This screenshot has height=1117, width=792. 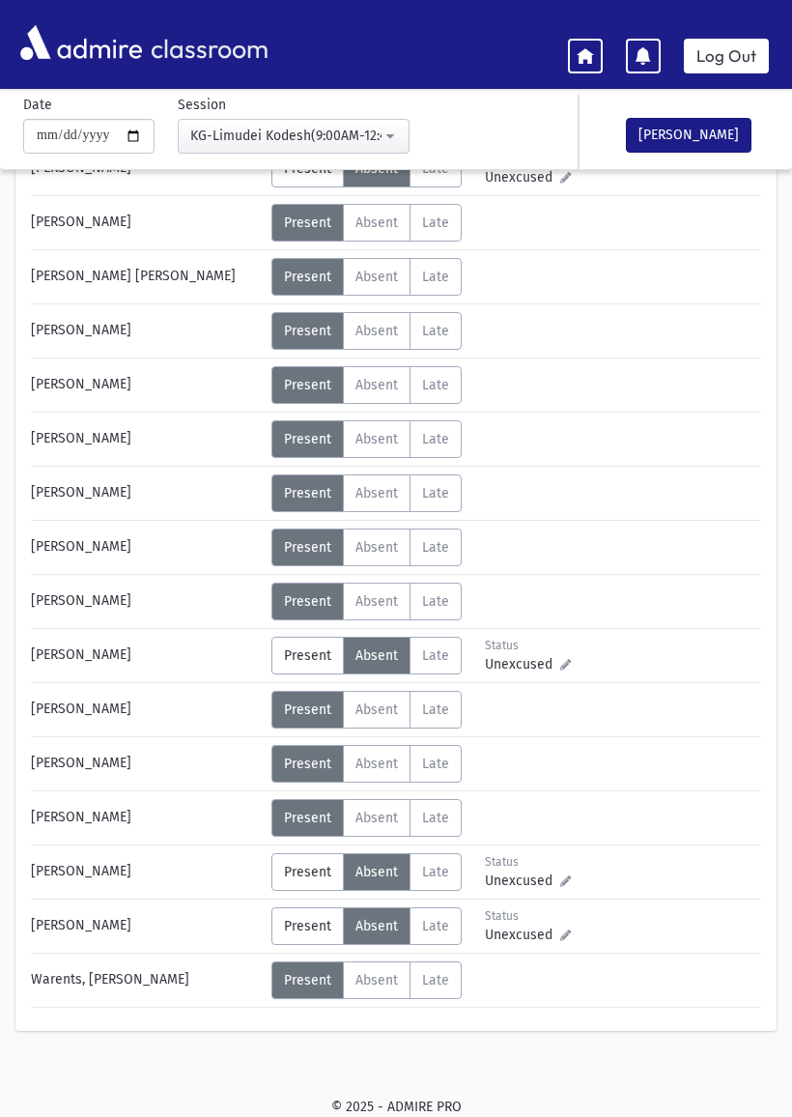 What do you see at coordinates (396, 1106) in the screenshot?
I see `div: © 2025 - ADMIRE PRO` at bounding box center [396, 1106].